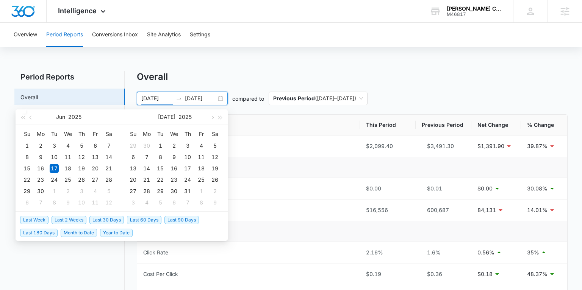 Image resolution: width=582 pixels, height=290 pixels. What do you see at coordinates (68, 157) in the screenshot?
I see `div: 11` at bounding box center [68, 157].